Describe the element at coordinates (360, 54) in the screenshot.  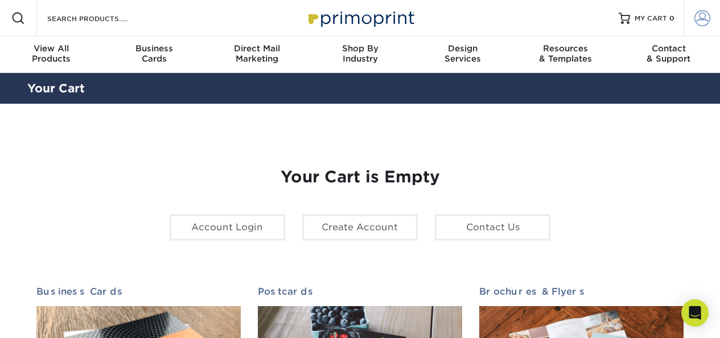
I see `div: Industry` at that location.